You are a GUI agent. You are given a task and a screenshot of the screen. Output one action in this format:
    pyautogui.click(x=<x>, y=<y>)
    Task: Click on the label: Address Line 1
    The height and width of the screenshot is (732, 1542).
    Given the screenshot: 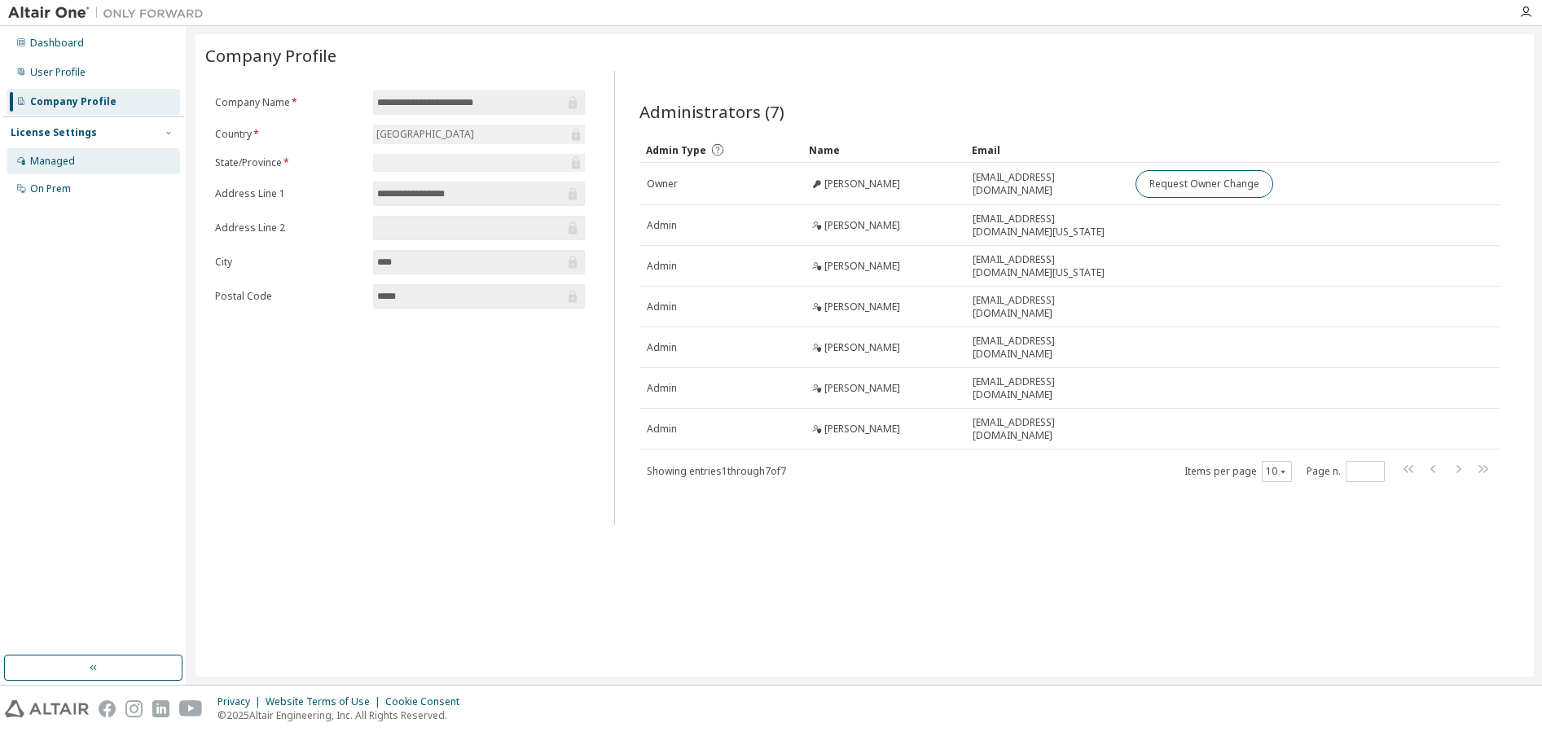 What is the action you would take?
    pyautogui.click(x=289, y=194)
    